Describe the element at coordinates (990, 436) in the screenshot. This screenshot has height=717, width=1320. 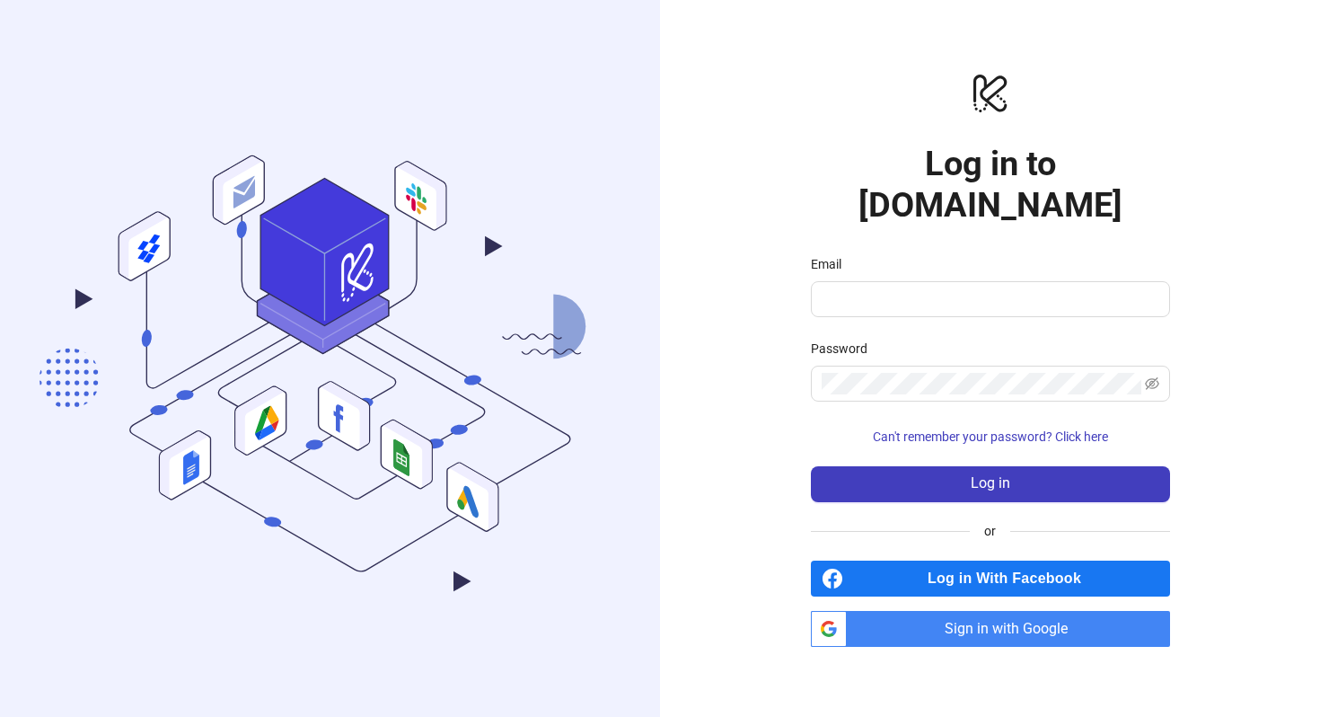
I see `a: Can't remember your password? Click here` at that location.